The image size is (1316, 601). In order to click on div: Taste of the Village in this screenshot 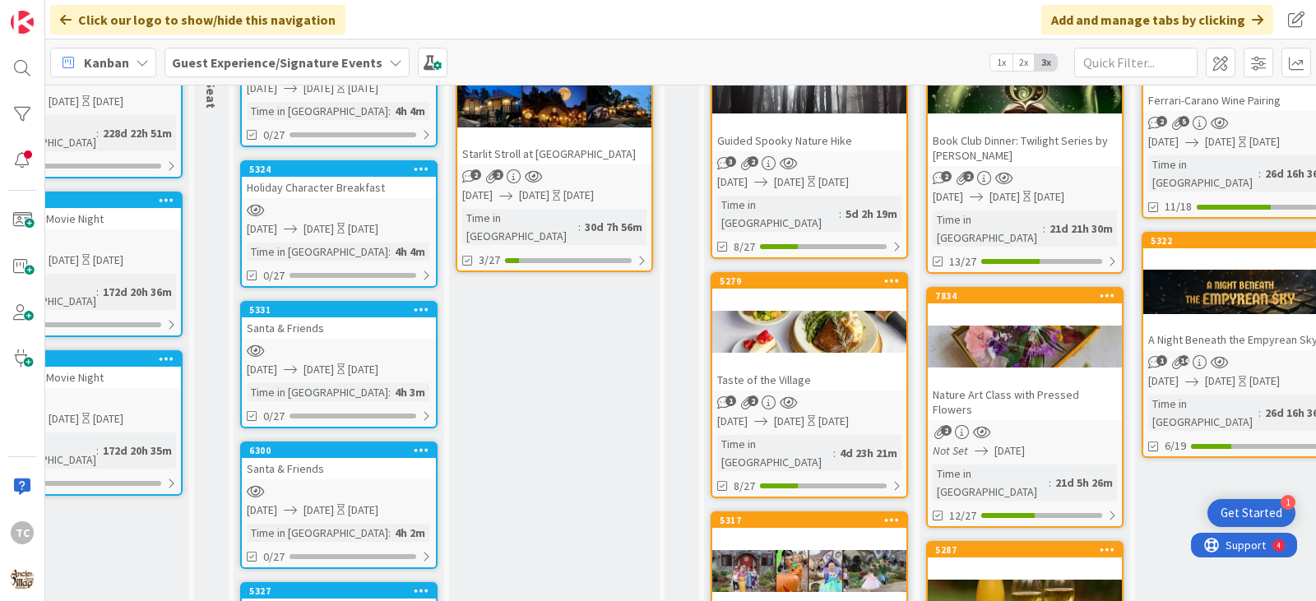, I will do `click(810, 380)`.